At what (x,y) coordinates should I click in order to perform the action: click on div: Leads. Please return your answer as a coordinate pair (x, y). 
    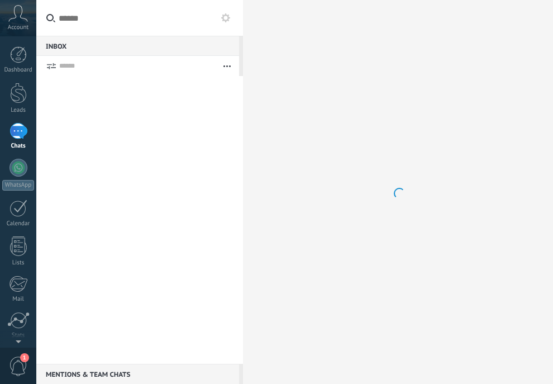
    Looking at the image, I should click on (18, 110).